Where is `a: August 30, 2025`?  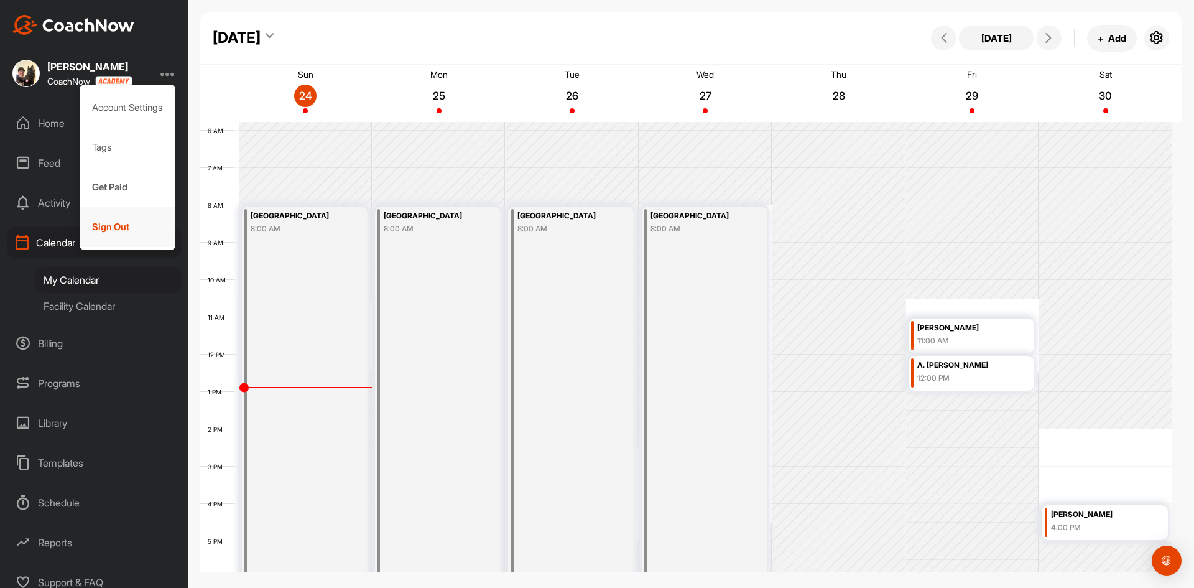
a: August 30, 2025 is located at coordinates (1106, 93).